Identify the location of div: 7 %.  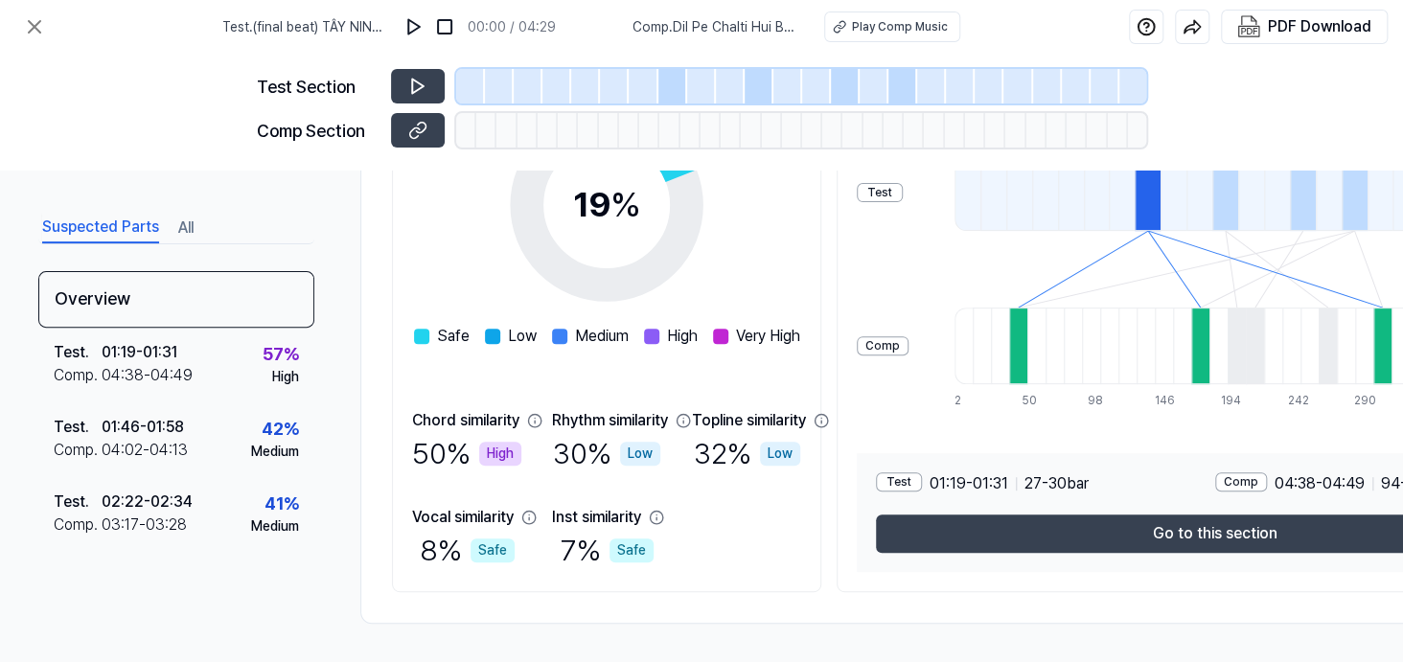
(606, 550).